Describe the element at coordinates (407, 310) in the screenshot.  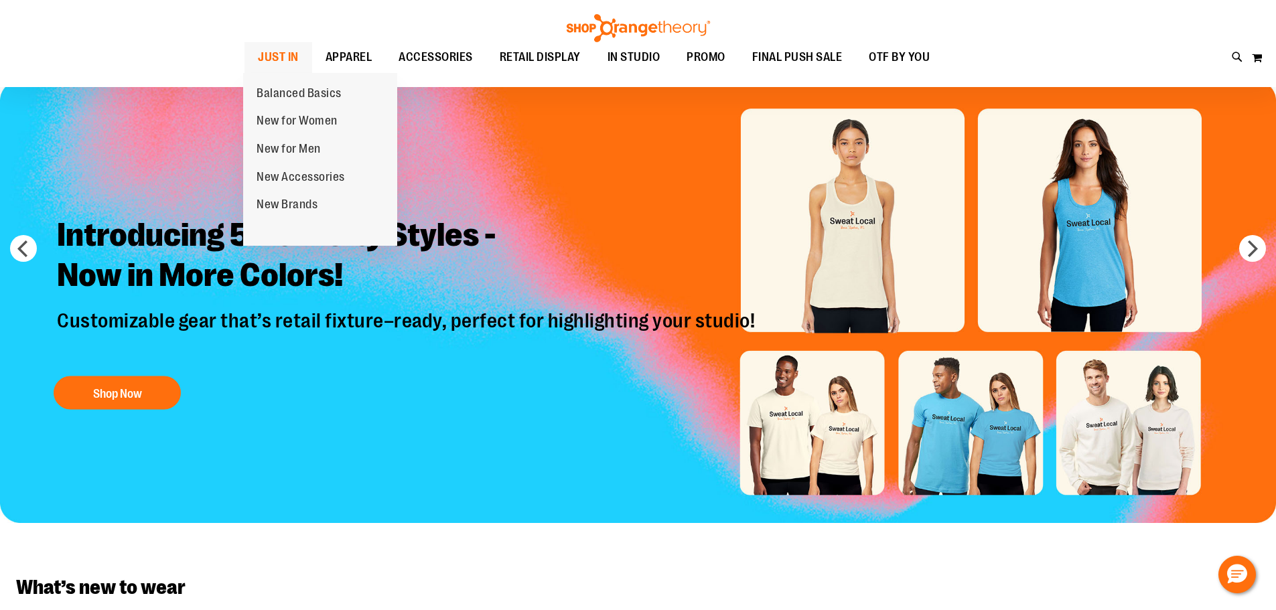
I see `a: Introducing 5 New City Styles -Now in More Colors! Customizable gear that’s retail fixture–ready,...` at that location.